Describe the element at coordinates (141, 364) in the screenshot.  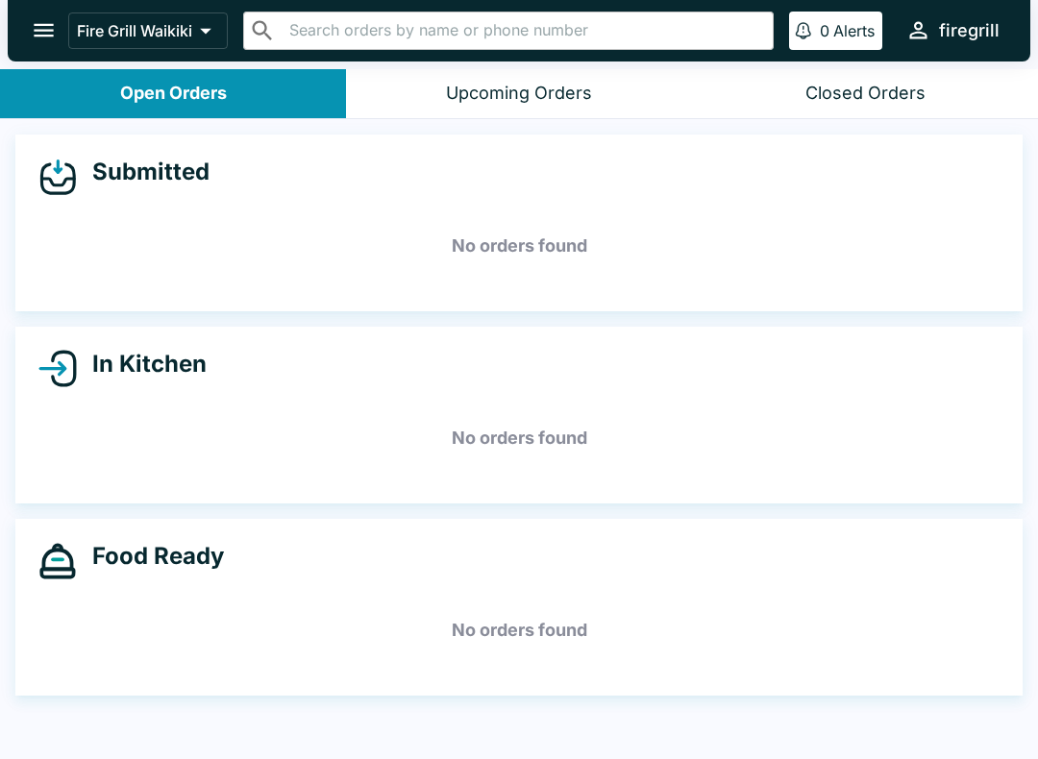
I see `h4: In Kitchen` at that location.